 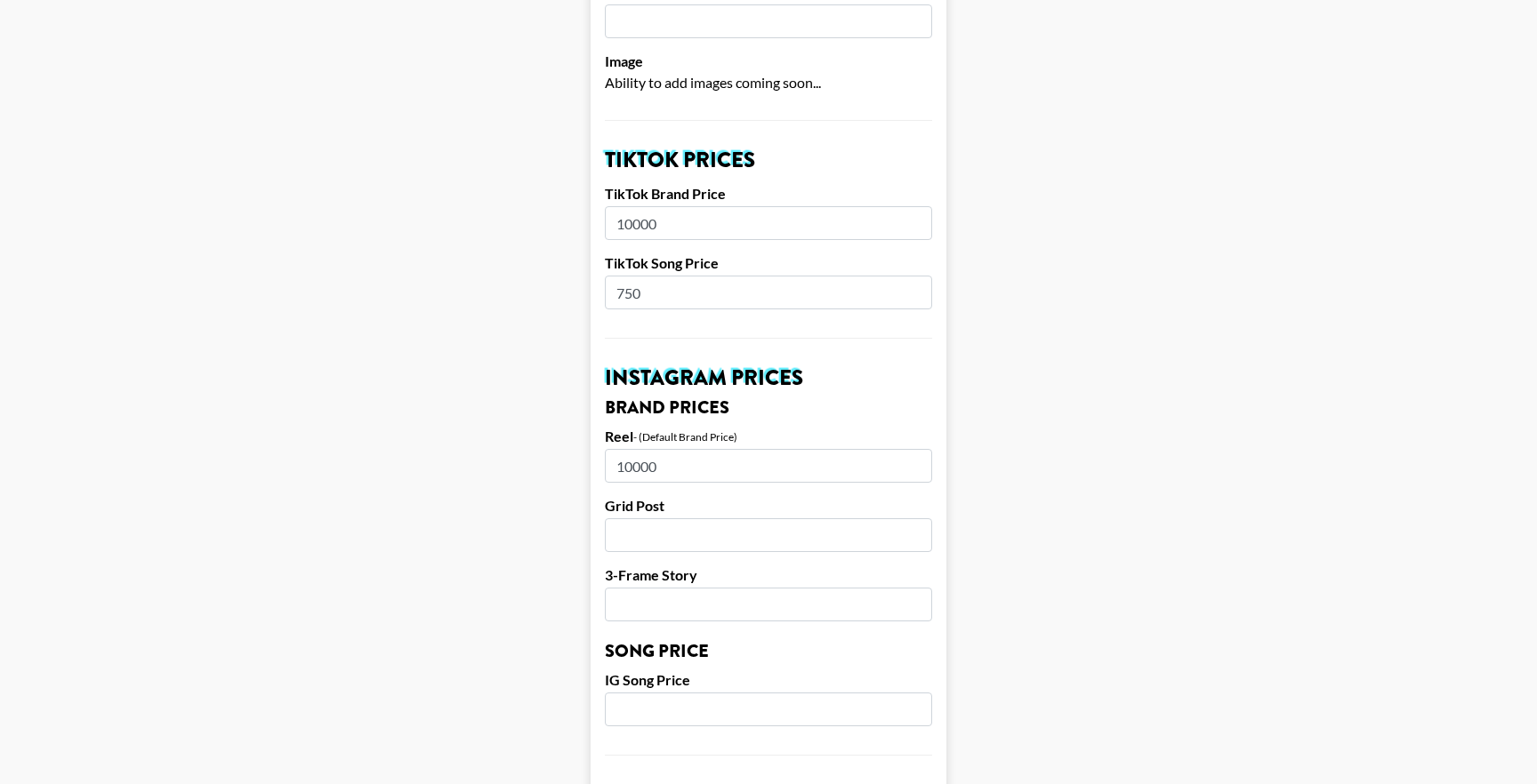 I want to click on label: 3-Frame Story, so click(x=768, y=575).